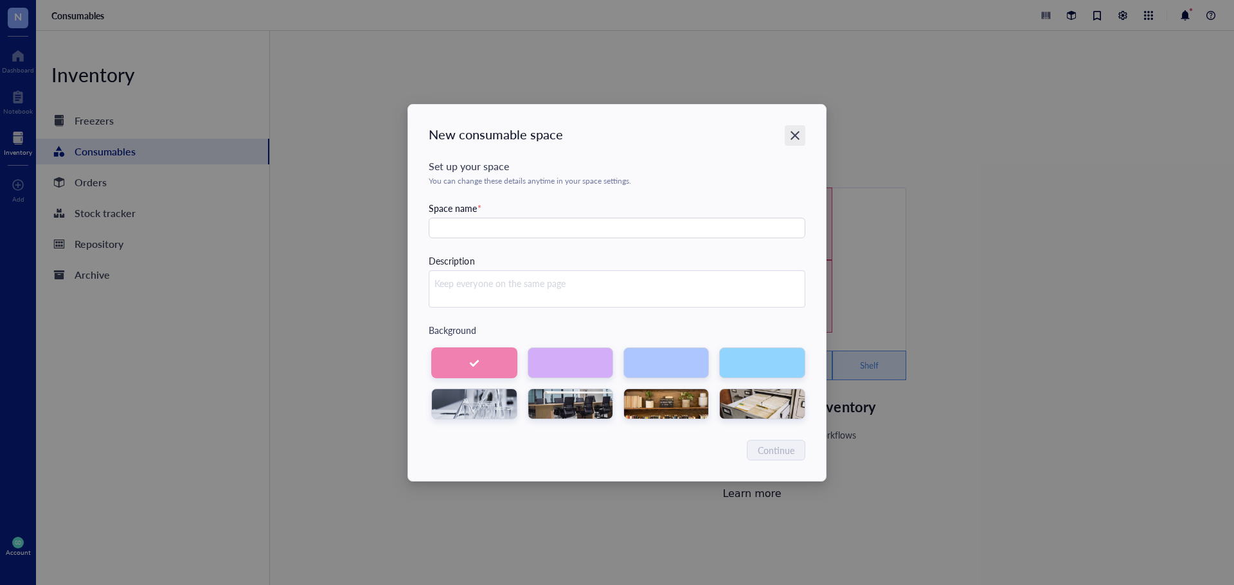  What do you see at coordinates (616, 330) in the screenshot?
I see `div: Background` at bounding box center [616, 330].